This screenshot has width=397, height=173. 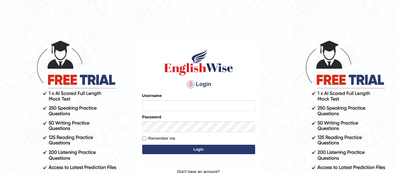 What do you see at coordinates (198, 62) in the screenshot?
I see `img: Logo of English Wise sign in for intelligent practice with AI` at bounding box center [198, 62].